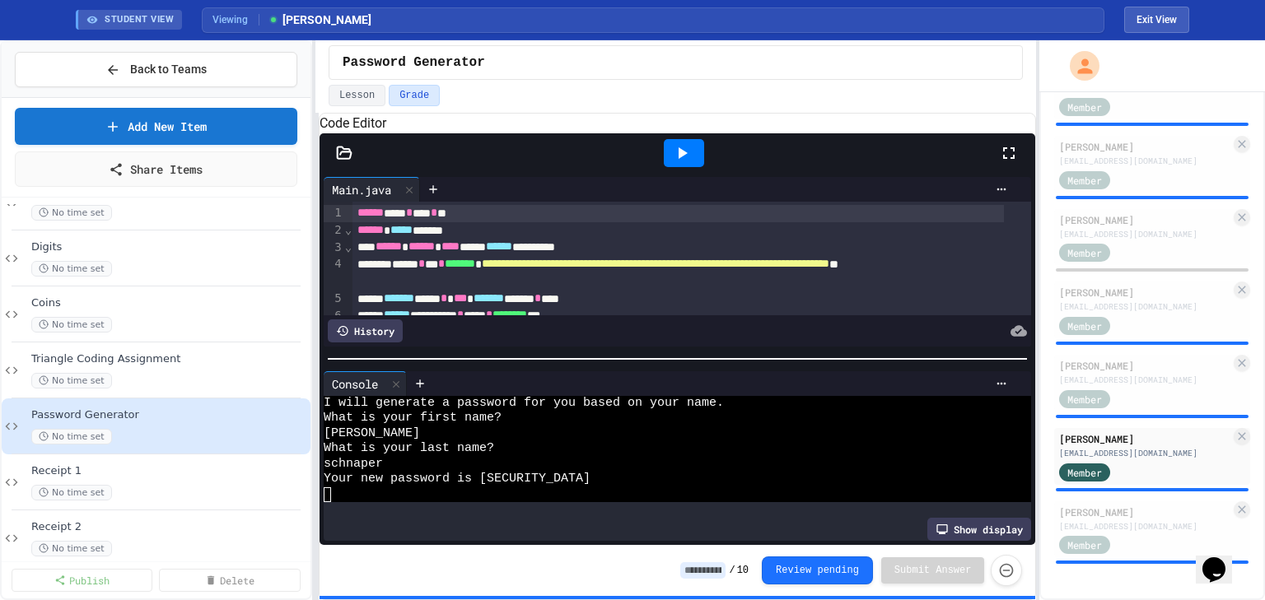 The height and width of the screenshot is (600, 1265). What do you see at coordinates (357, 96) in the screenshot?
I see `button: Lesson` at bounding box center [357, 96].